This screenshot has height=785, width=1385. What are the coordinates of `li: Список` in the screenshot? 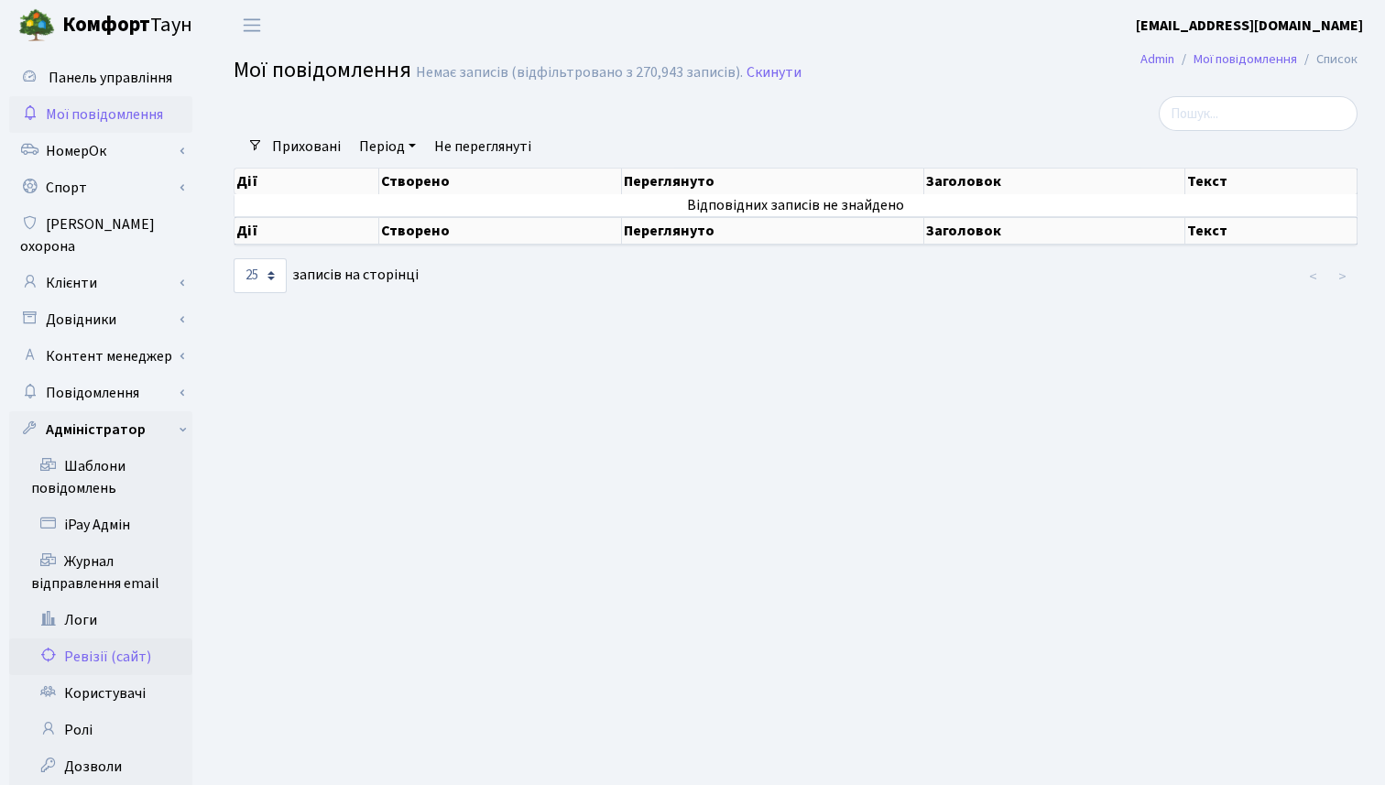 It's located at (1327, 60).